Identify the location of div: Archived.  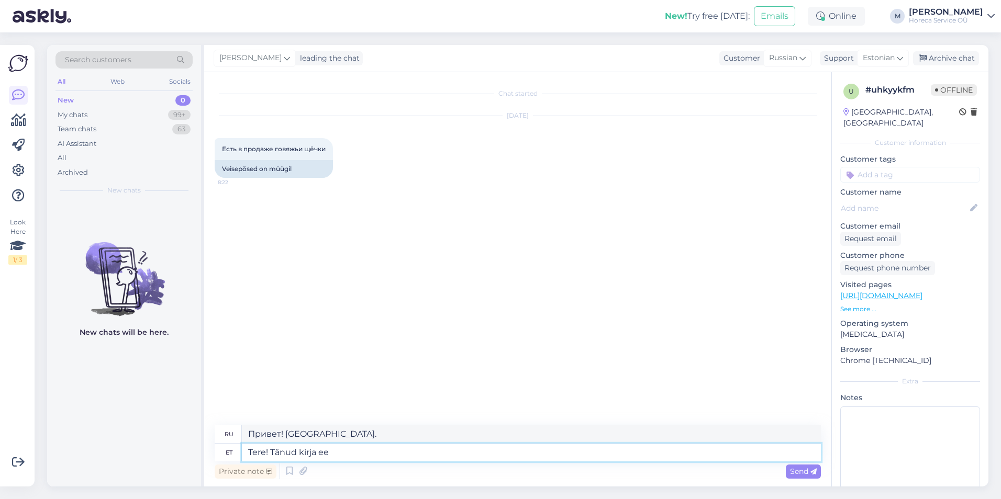
(73, 173).